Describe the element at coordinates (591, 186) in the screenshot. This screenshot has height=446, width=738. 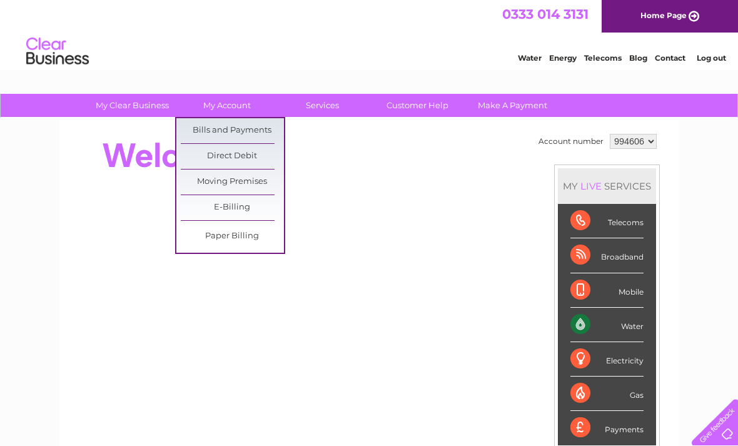
I see `div: LIVE` at that location.